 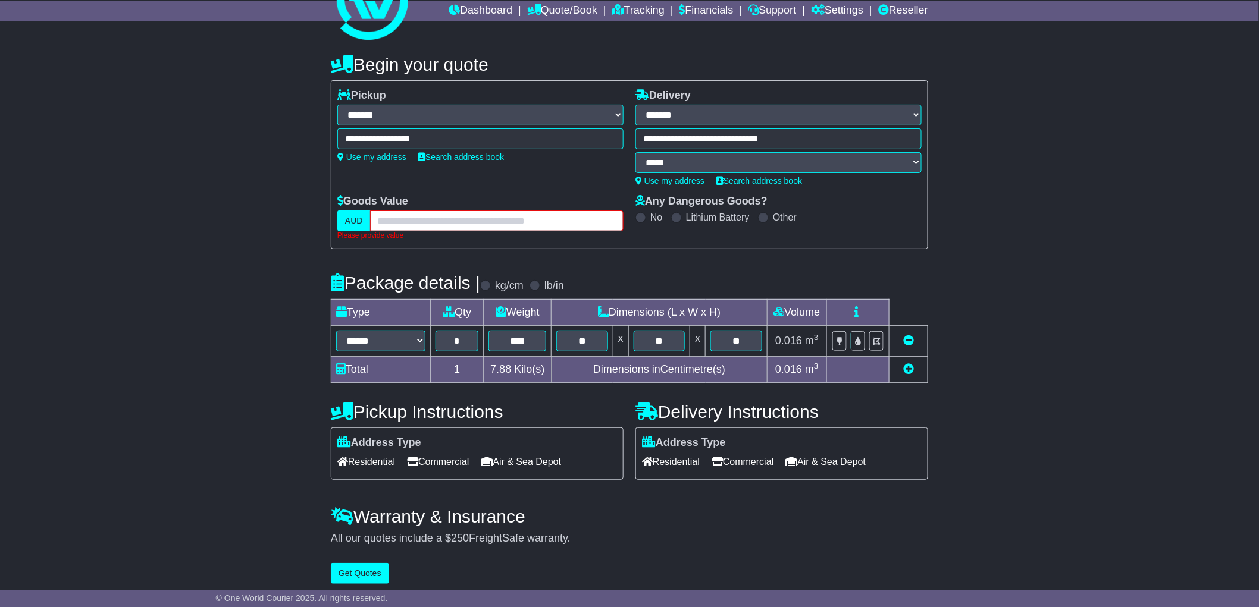 I want to click on td: Dimensions in Centimetre(s), so click(x=659, y=370).